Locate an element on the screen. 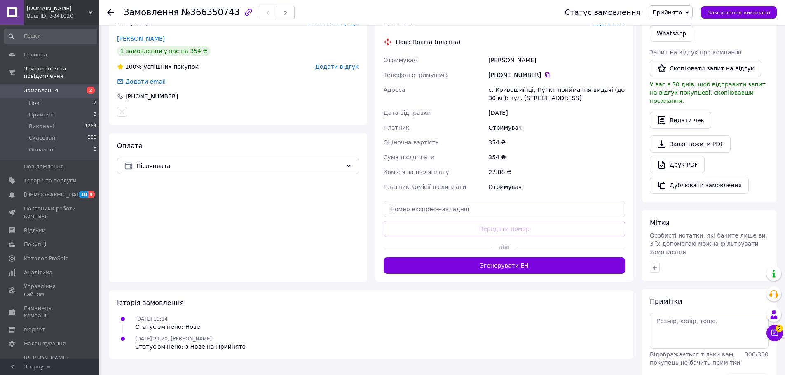  div: Повернутися назад is located at coordinates (110, 12).